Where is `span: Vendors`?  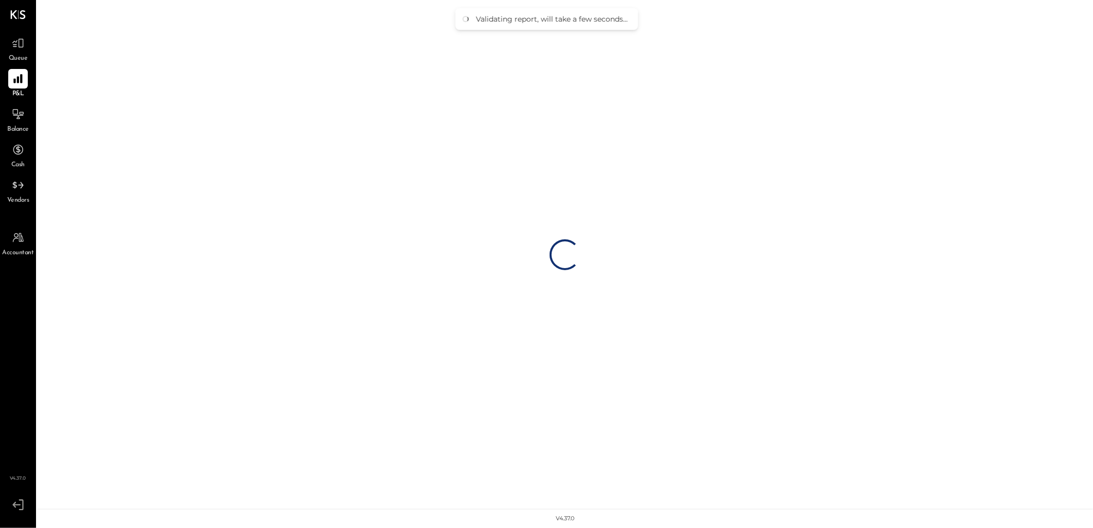 span: Vendors is located at coordinates (18, 201).